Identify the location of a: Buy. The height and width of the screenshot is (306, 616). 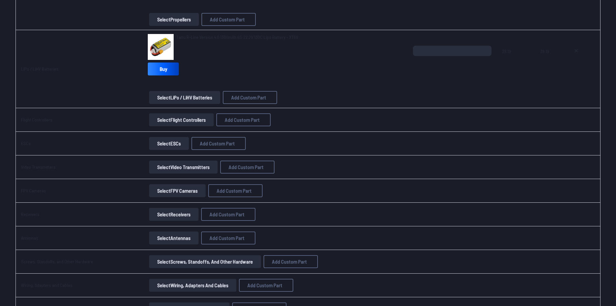
(163, 69).